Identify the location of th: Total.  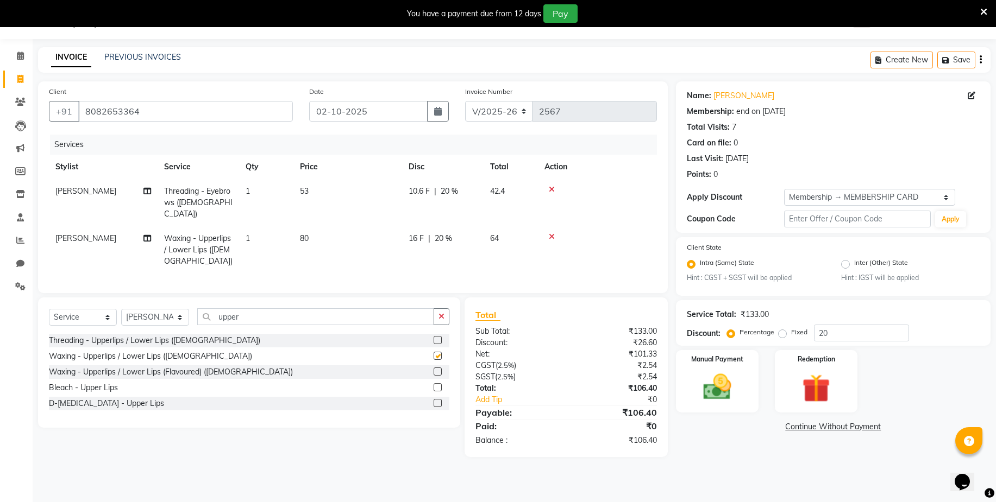
(511, 167).